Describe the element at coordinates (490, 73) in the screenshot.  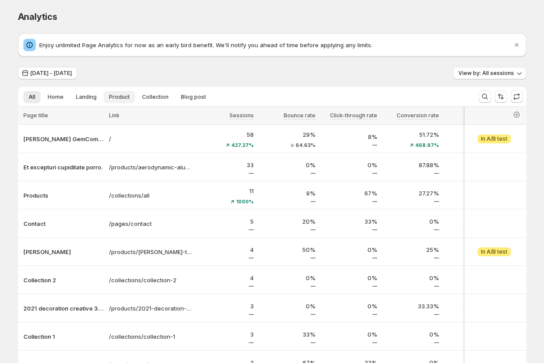
I see `button: View by: All sessions` at that location.